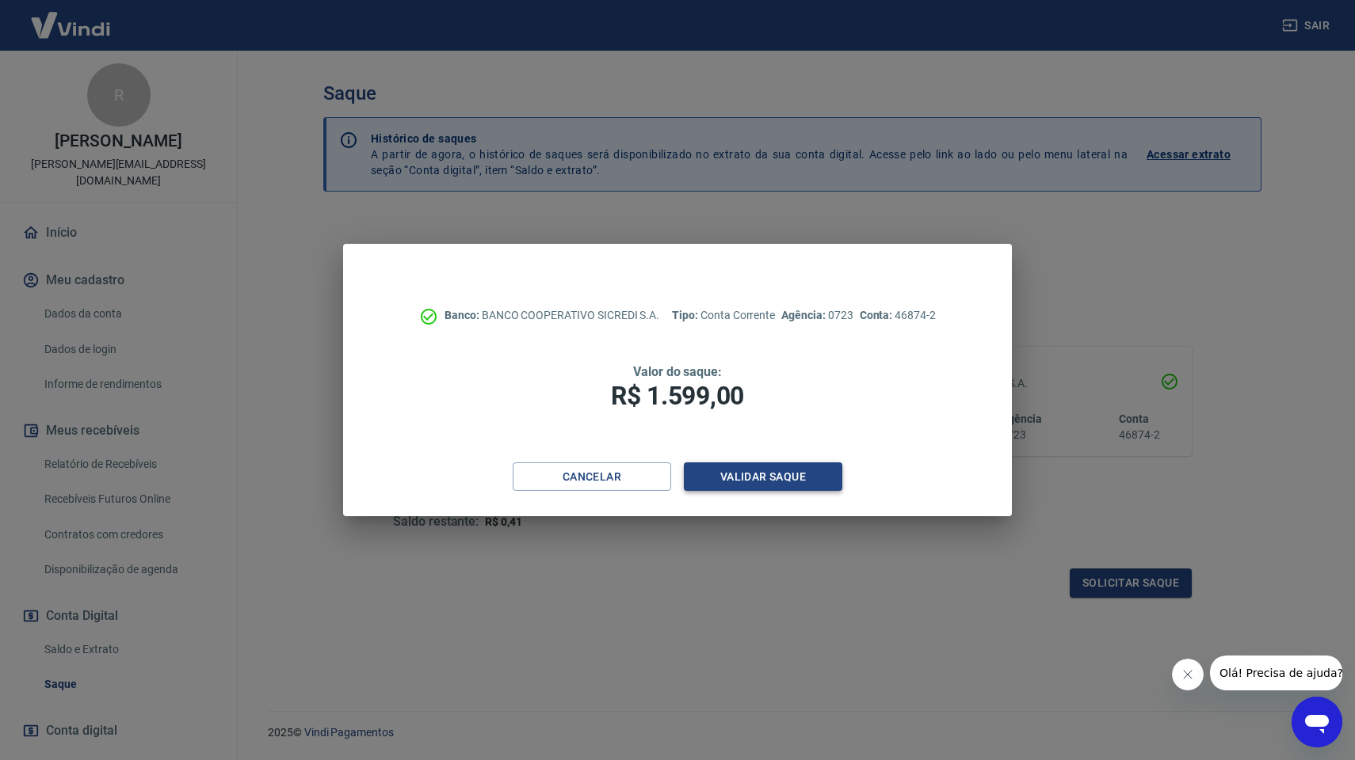  Describe the element at coordinates (677, 372) in the screenshot. I see `span: Valor do saque:` at that location.